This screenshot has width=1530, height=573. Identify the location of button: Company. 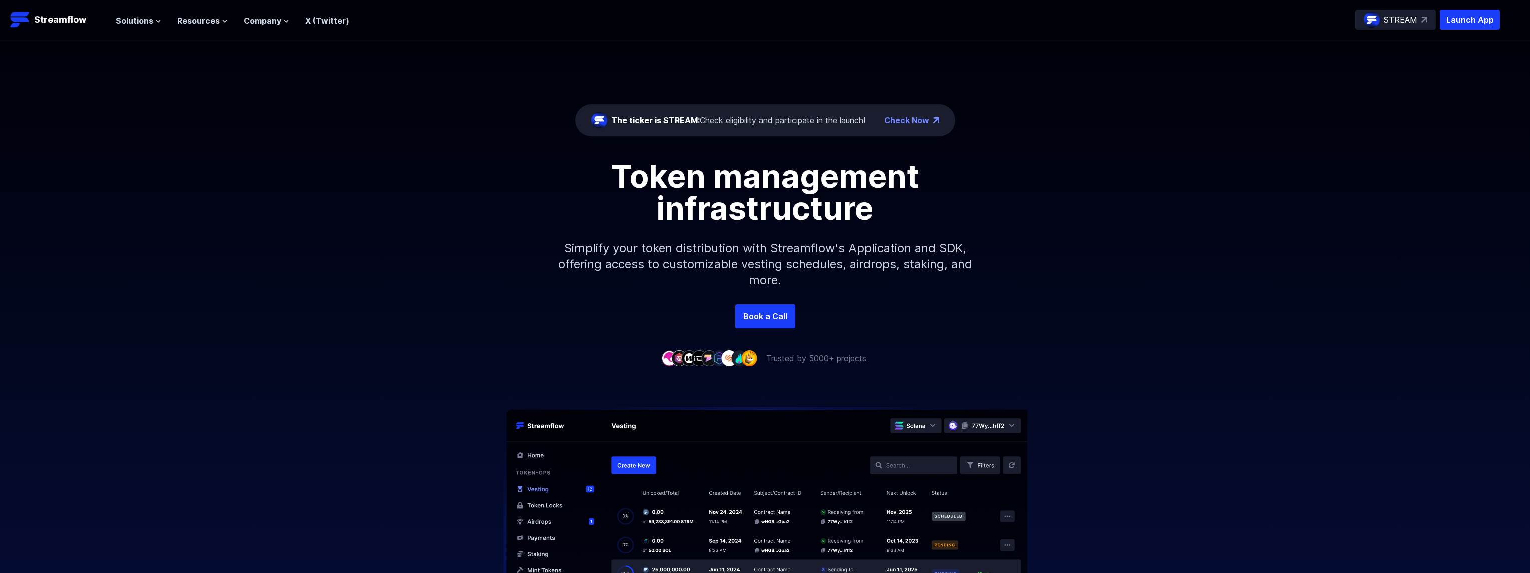
(266, 21).